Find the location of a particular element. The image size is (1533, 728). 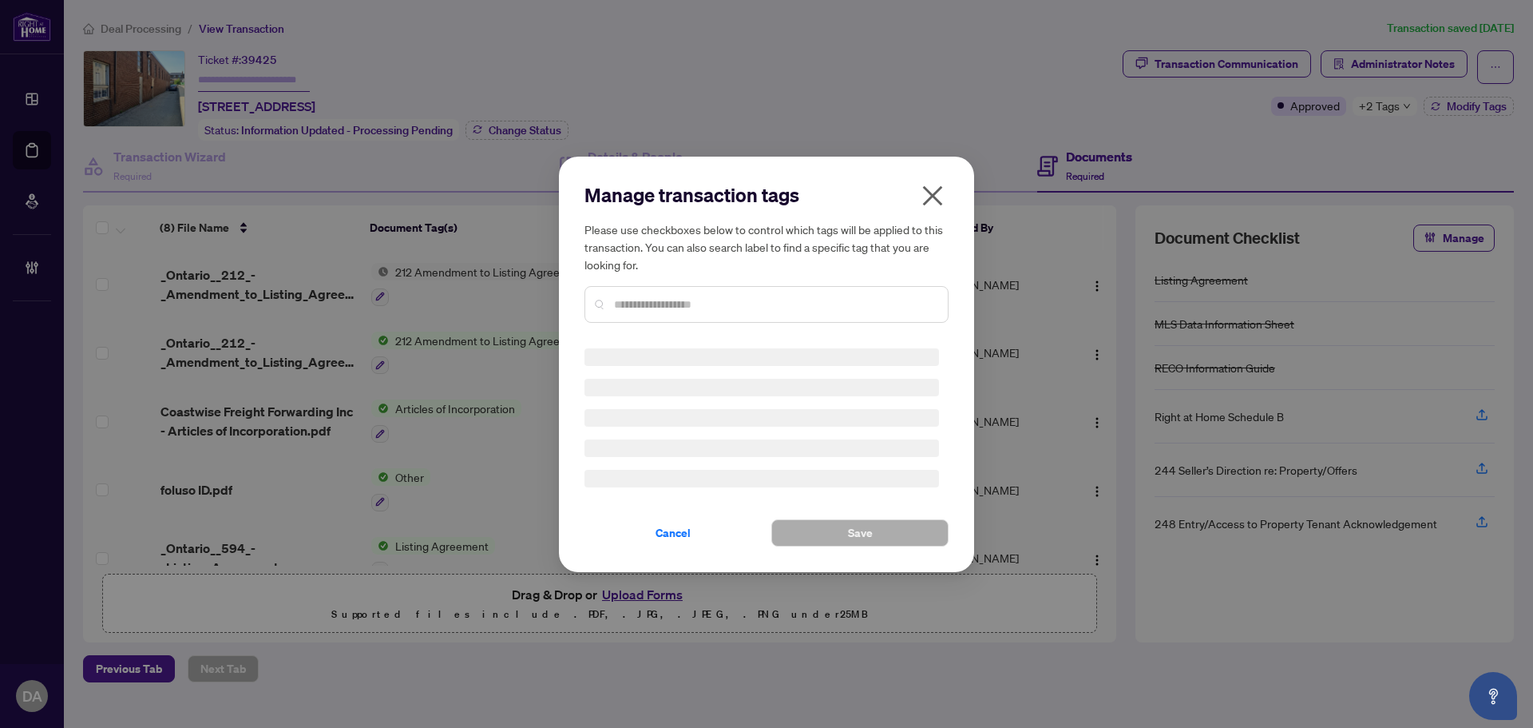

button: Save is located at coordinates (860, 533).